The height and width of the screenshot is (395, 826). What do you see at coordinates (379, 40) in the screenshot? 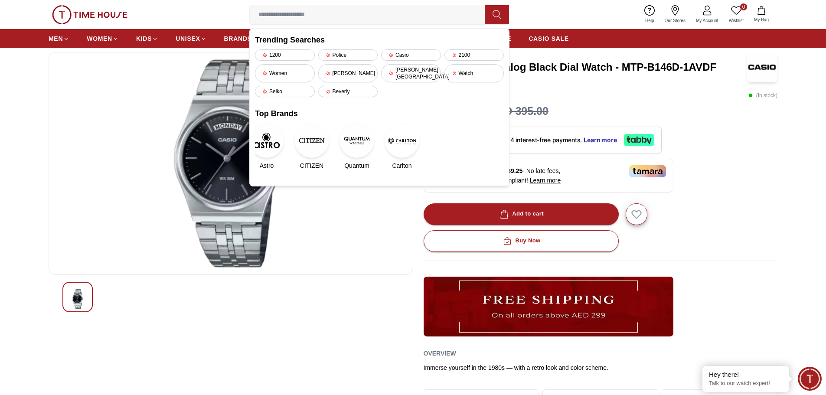
I see `h2: Trending Searches` at bounding box center [379, 40].